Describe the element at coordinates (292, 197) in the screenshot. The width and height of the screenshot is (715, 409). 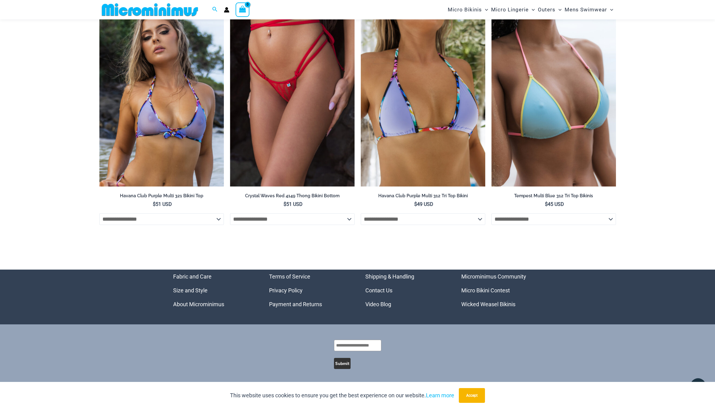
I see `a: Crystal Waves Red 4149 Thong Bikini Bottom` at that location.